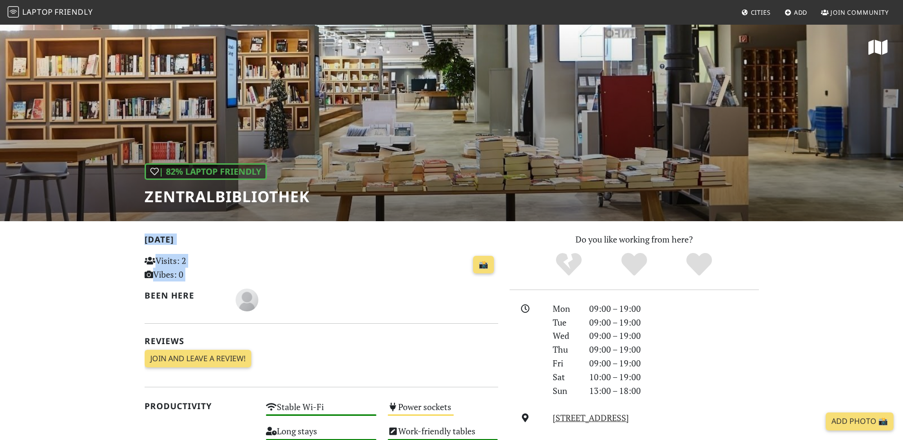  What do you see at coordinates (860, 421) in the screenshot?
I see `a: Add Photo 📸` at bounding box center [860, 421].